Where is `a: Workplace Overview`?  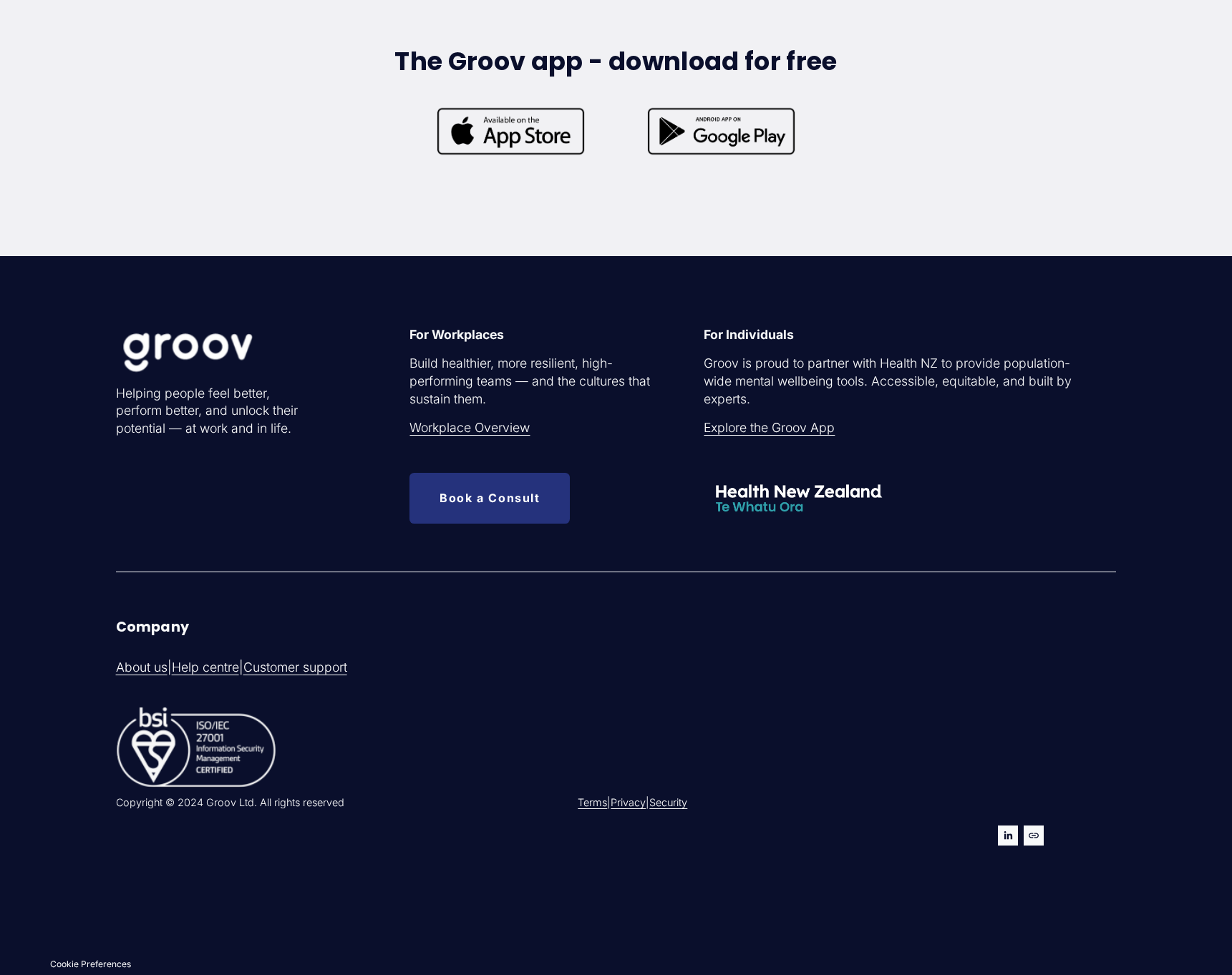
a: Workplace Overview is located at coordinates (469, 428).